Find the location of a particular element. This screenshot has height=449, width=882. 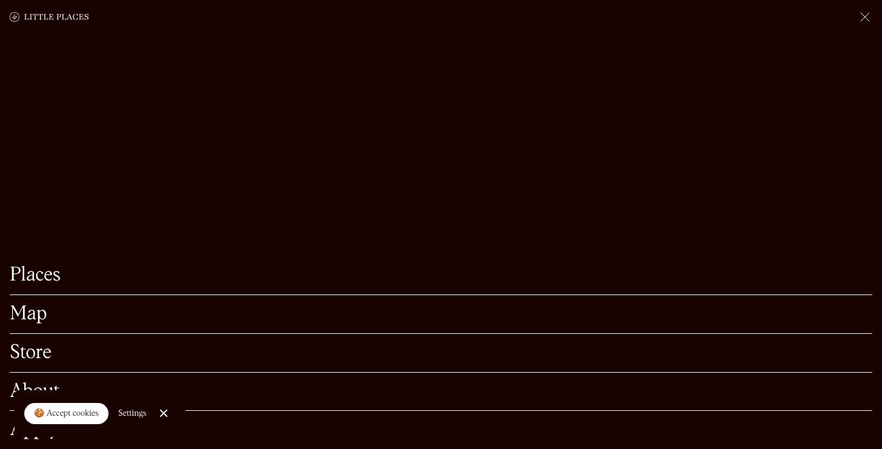

a: Apply is located at coordinates (441, 430).